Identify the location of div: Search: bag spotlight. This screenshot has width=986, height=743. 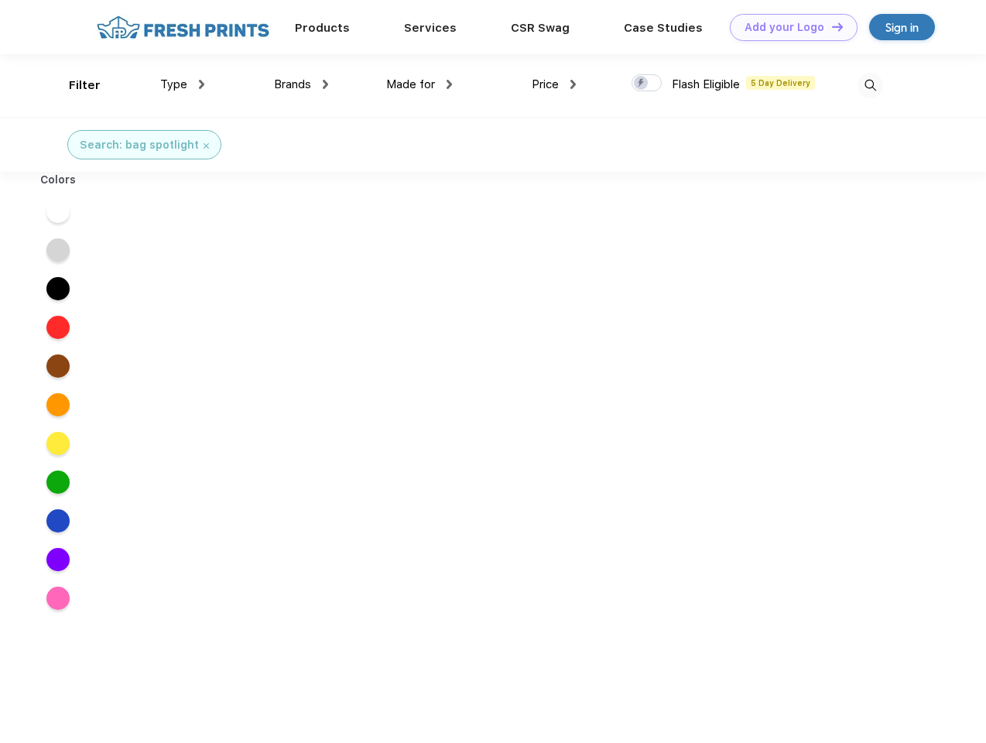
(139, 145).